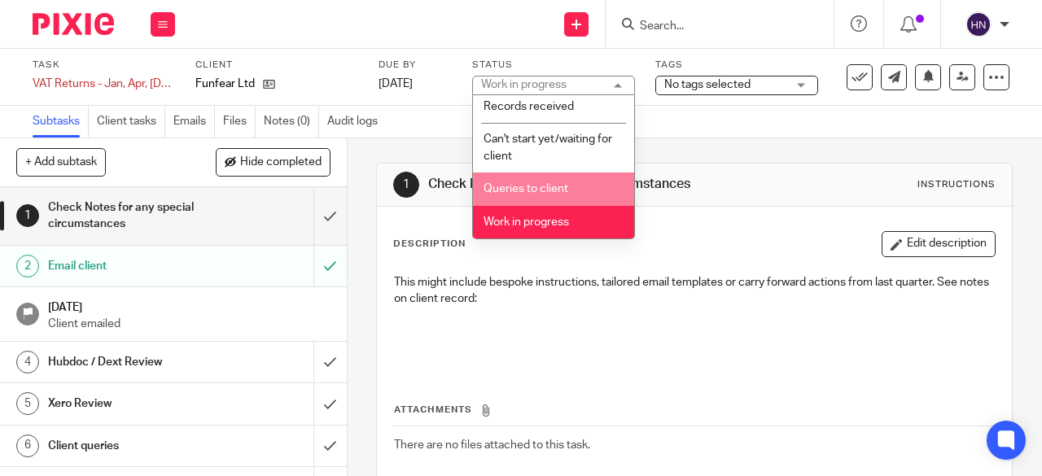 The width and height of the screenshot is (1042, 476). Describe the element at coordinates (103, 65) in the screenshot. I see `label: Task` at that location.